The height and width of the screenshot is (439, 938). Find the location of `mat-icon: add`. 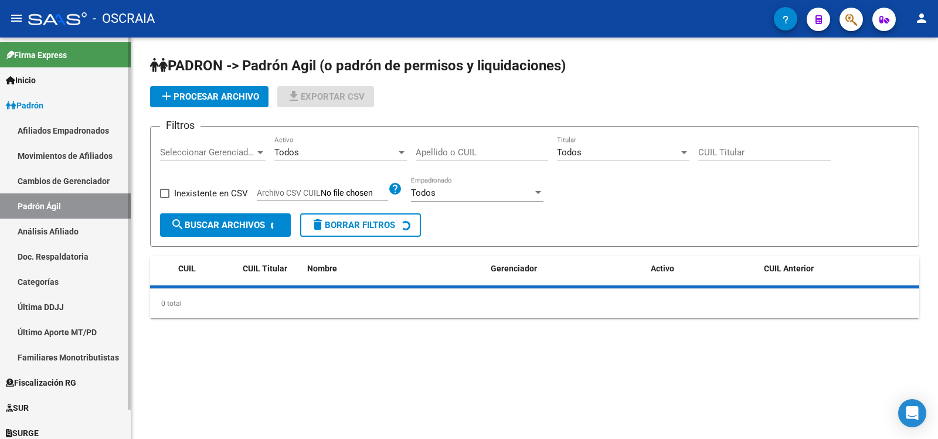

mat-icon: add is located at coordinates (167, 96).